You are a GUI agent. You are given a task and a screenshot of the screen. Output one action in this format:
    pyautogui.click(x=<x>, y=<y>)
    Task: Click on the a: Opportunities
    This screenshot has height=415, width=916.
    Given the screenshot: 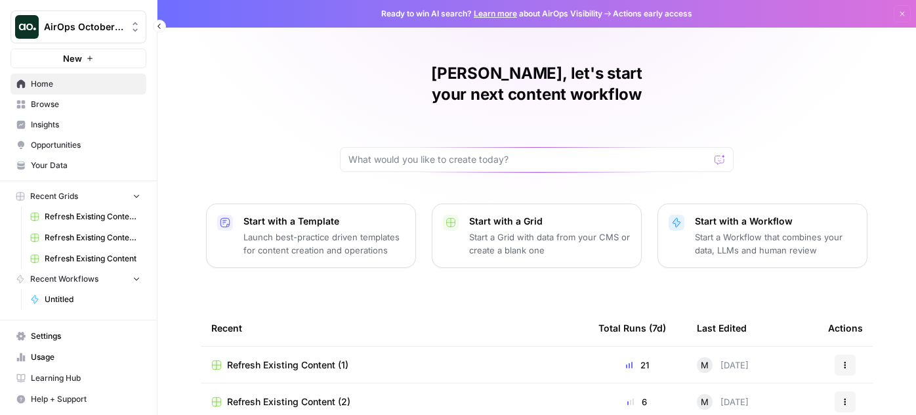 What is the action you would take?
    pyautogui.click(x=78, y=145)
    